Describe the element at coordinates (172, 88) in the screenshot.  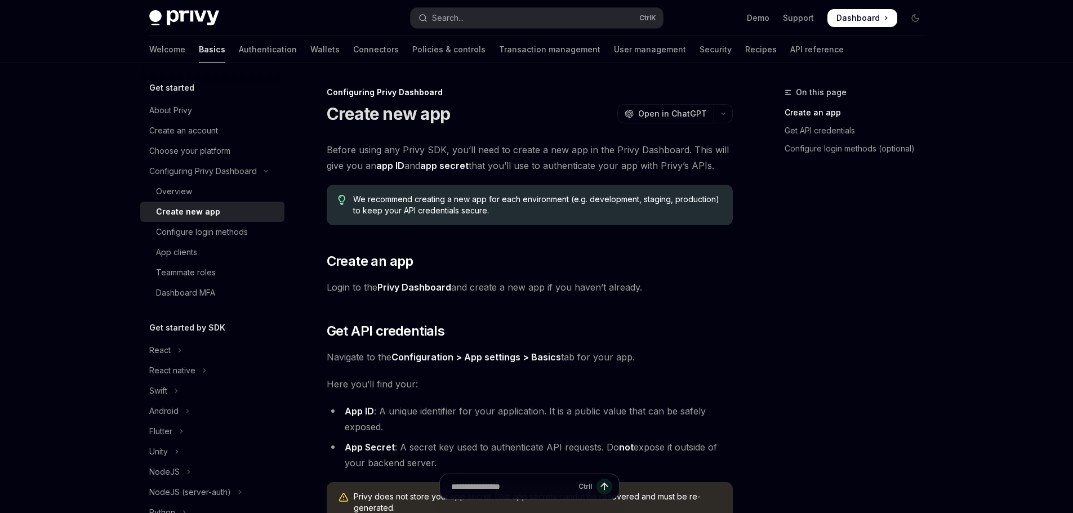
I see `h5: Get started` at that location.